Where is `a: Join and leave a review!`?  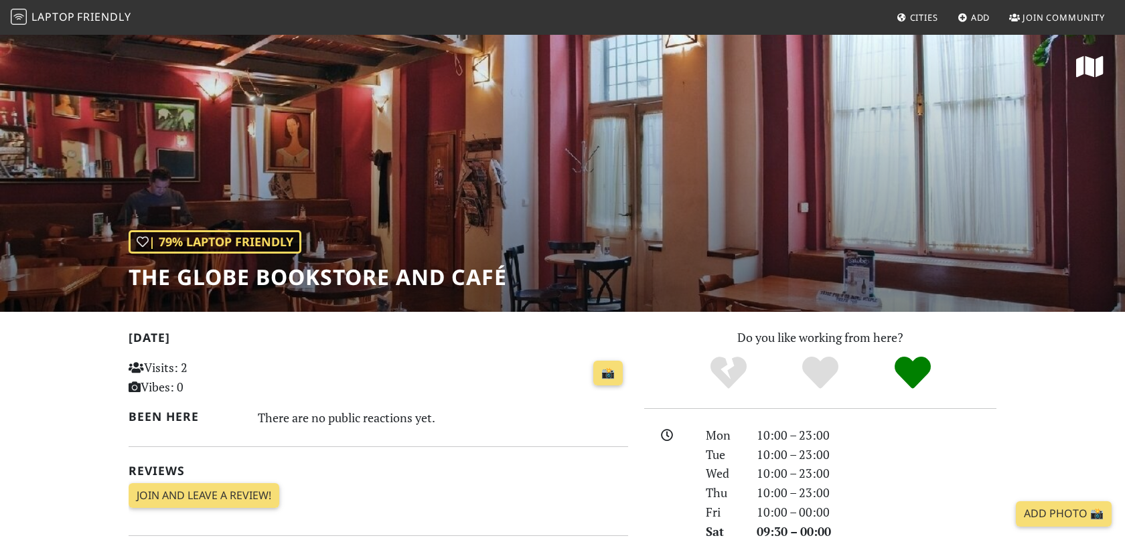
a: Join and leave a review! is located at coordinates (204, 496).